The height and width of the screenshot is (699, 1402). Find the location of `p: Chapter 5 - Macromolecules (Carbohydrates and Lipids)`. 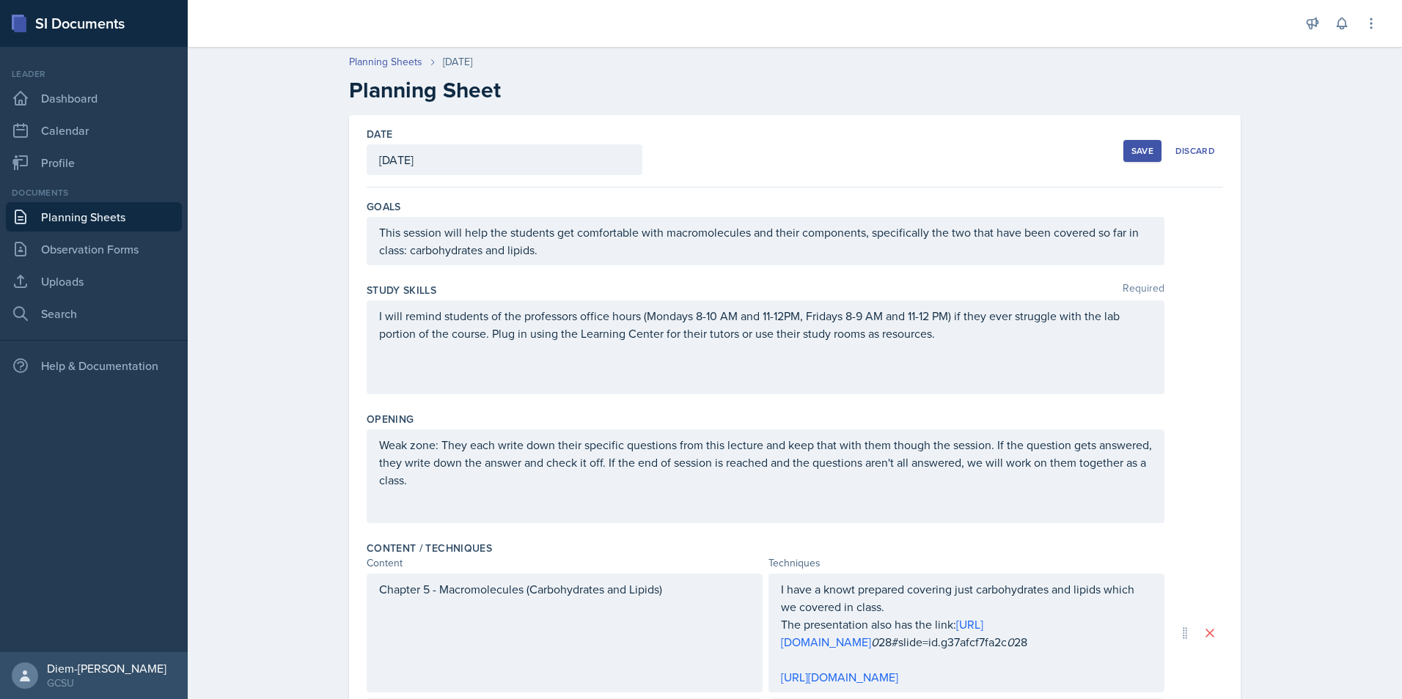

p: Chapter 5 - Macromolecules (Carbohydrates and Lipids) is located at coordinates (564, 589).